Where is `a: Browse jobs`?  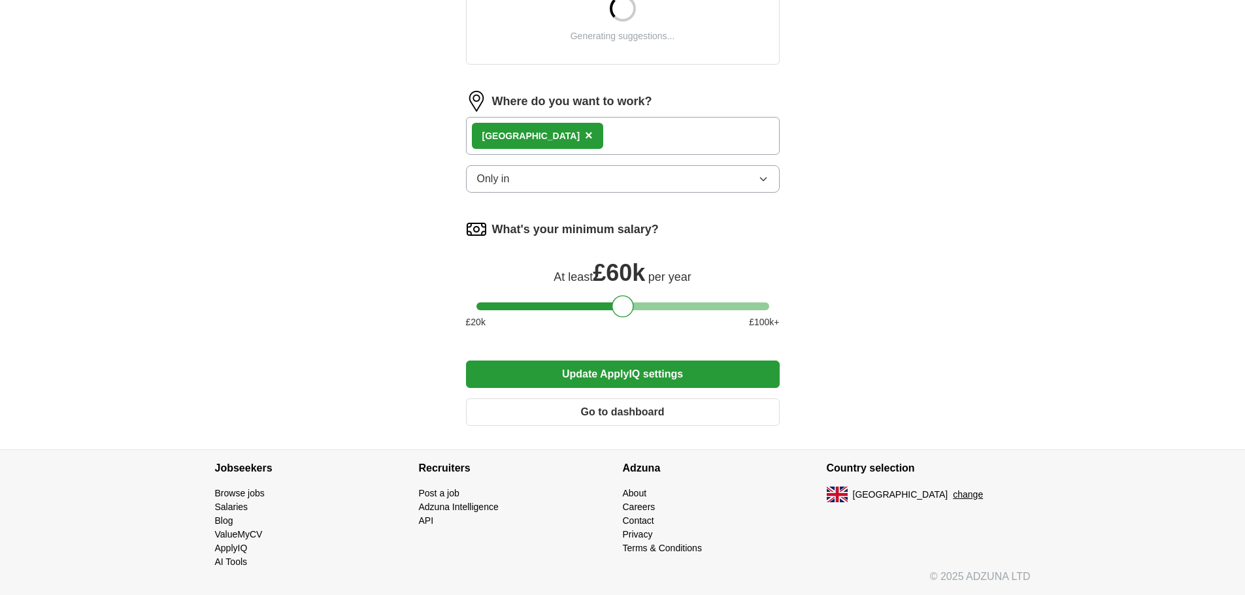
a: Browse jobs is located at coordinates (240, 494).